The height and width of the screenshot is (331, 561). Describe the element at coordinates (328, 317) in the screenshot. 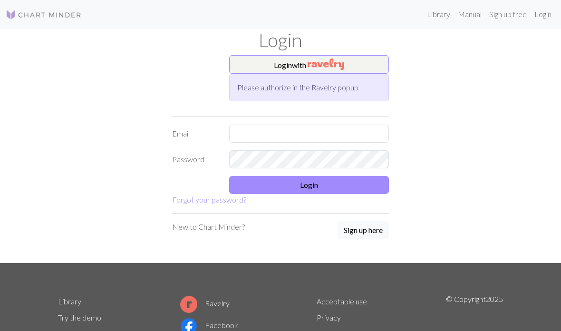

I see `a: Privacy` at that location.